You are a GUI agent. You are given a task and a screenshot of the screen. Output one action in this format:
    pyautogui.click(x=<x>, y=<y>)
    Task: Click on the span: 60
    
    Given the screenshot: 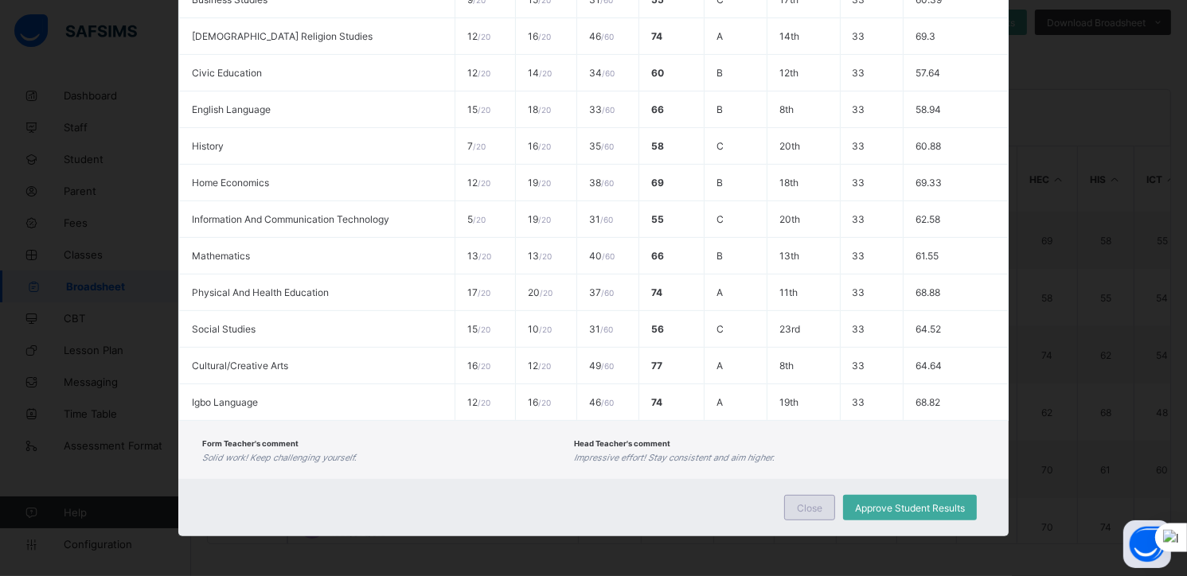 What is the action you would take?
    pyautogui.click(x=658, y=72)
    